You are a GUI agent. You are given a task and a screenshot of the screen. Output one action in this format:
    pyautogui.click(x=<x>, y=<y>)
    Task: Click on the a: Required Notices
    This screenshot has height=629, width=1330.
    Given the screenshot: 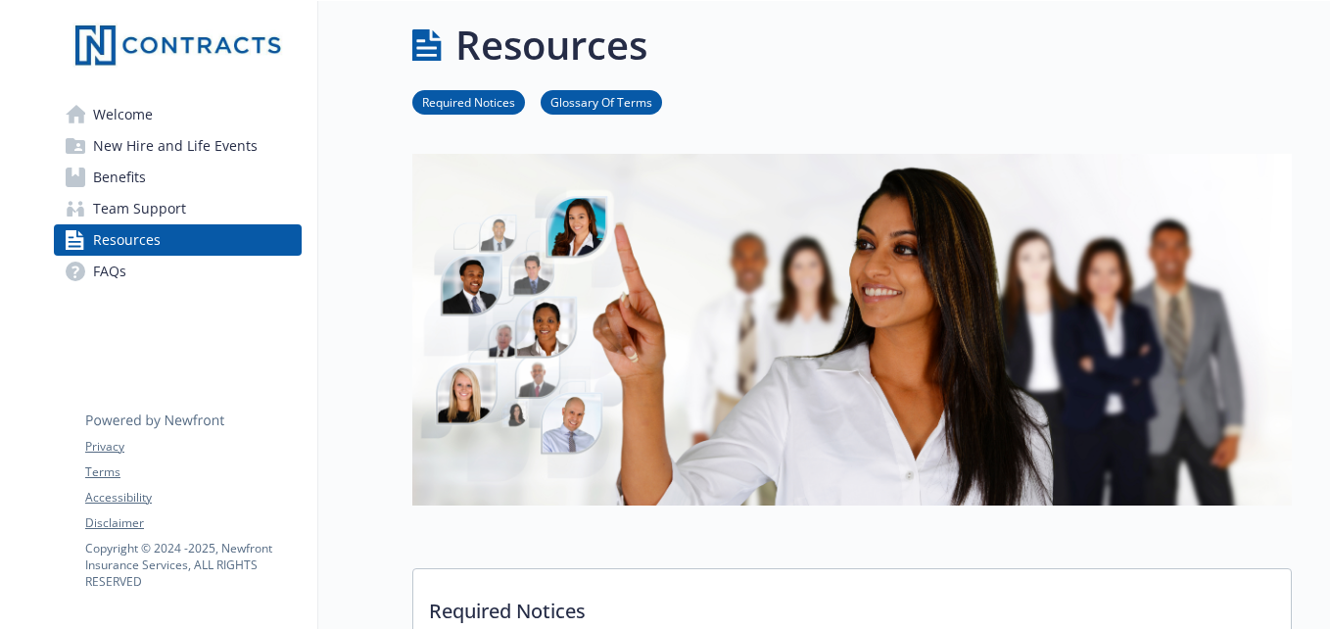 What is the action you would take?
    pyautogui.click(x=468, y=101)
    